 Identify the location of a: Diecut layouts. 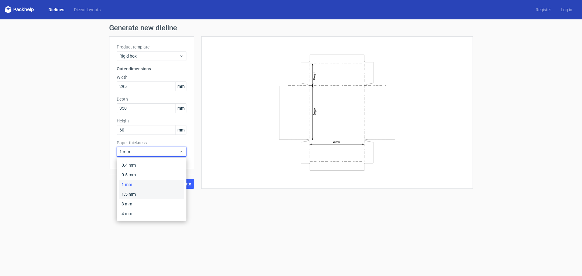
(87, 10).